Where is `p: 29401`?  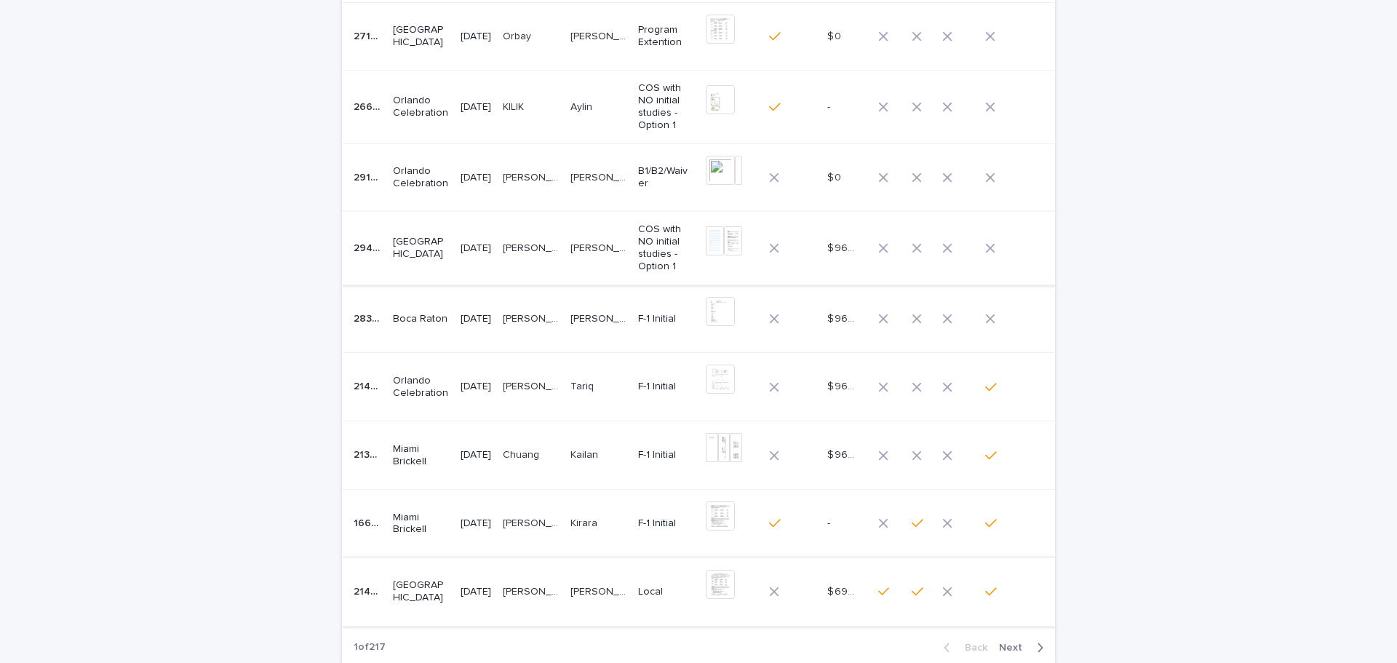 p: 29401 is located at coordinates (369, 247).